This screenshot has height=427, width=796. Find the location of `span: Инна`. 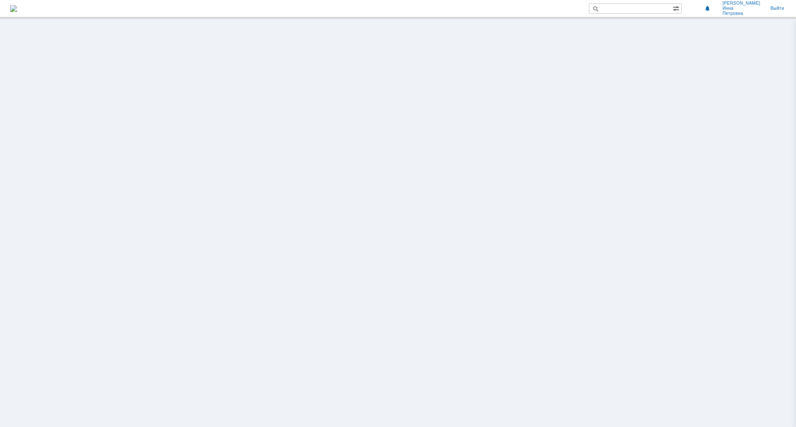

span: Инна is located at coordinates (741, 9).